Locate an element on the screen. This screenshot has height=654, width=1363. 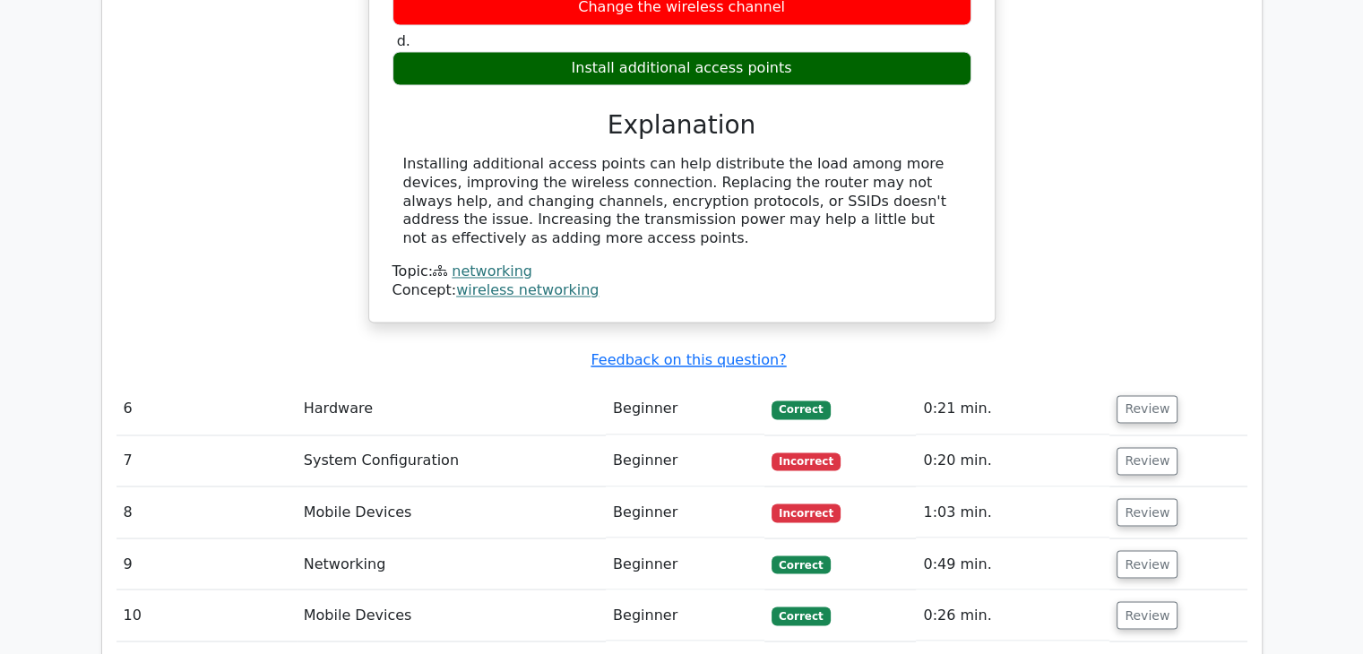
u: Feedback on this question? is located at coordinates (688, 359).